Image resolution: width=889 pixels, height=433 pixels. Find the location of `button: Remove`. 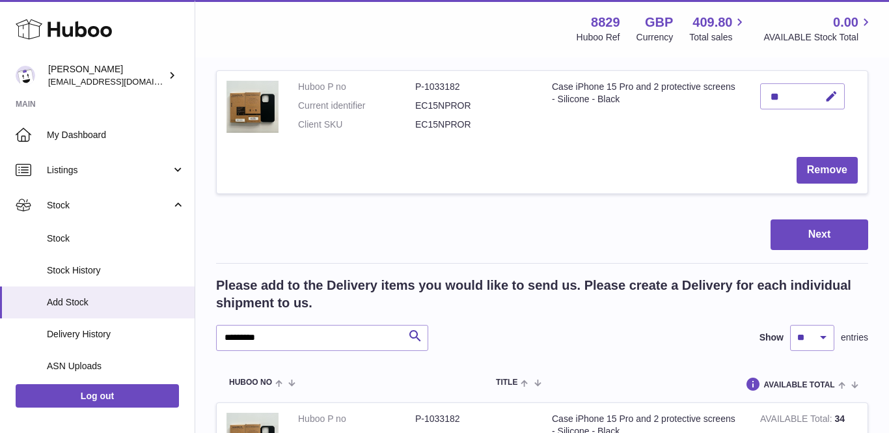

button: Remove is located at coordinates (827, 170).